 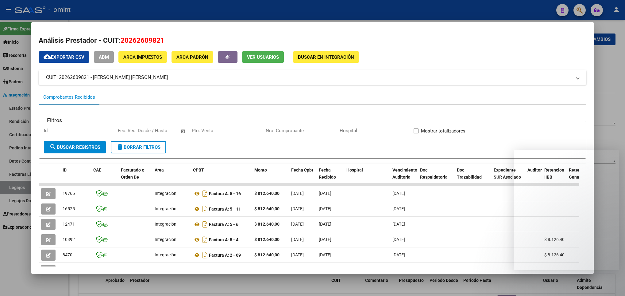 What do you see at coordinates (355, 170) in the screenshot?
I see `span: Hospital` at bounding box center [355, 170].